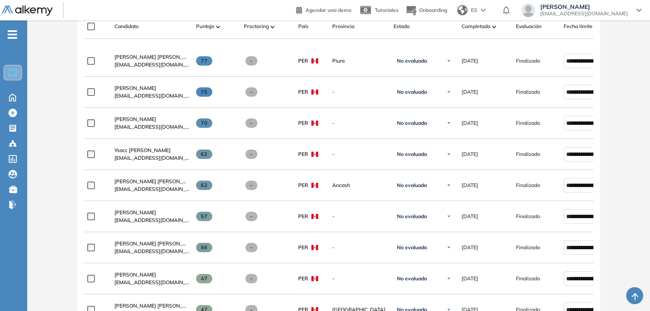 The width and height of the screenshot is (650, 311). I want to click on span: Ancash, so click(360, 185).